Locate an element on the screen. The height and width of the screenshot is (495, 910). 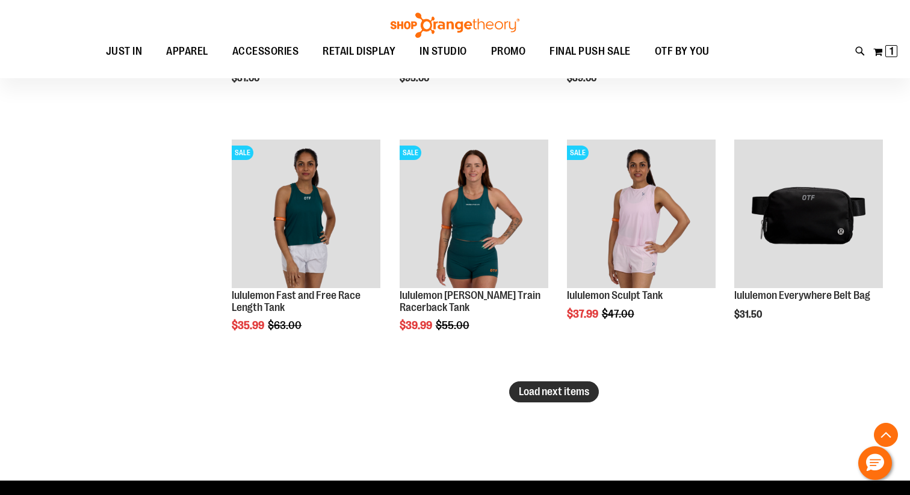
span: $95.00 is located at coordinates (415, 78).